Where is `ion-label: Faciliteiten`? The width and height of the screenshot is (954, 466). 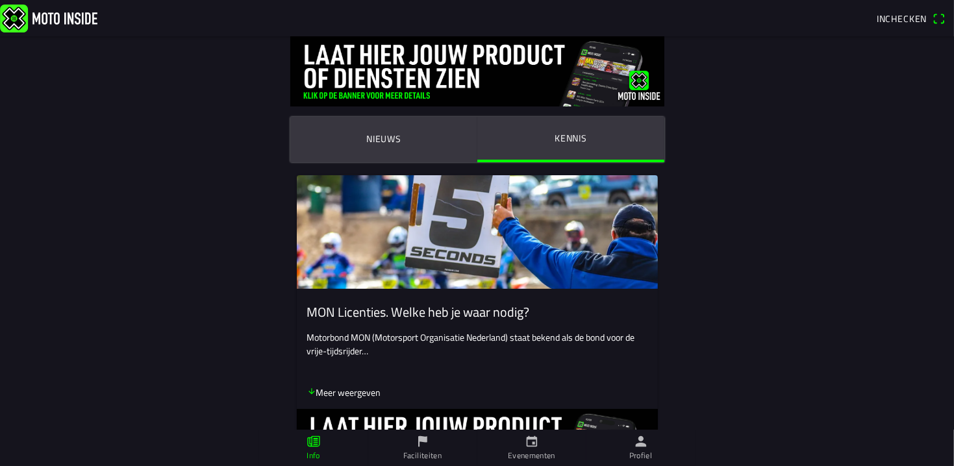
ion-label: Faciliteiten is located at coordinates (422, 456).